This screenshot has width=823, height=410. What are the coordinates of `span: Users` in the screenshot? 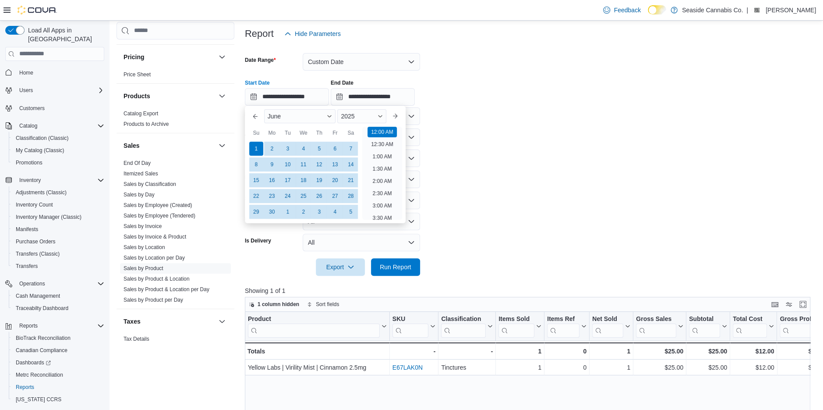 It's located at (26, 90).